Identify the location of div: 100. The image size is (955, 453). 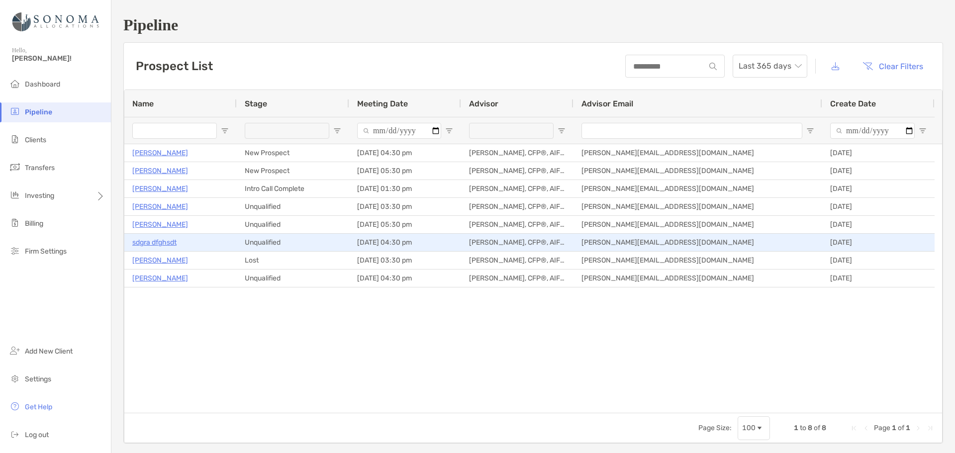
(749, 428).